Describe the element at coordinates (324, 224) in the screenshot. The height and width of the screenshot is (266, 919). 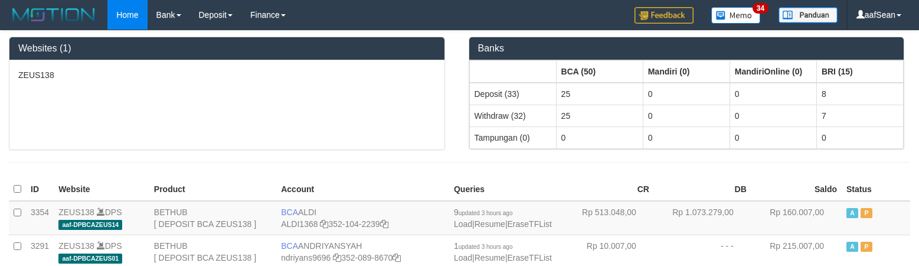
I see `a: Copy ALDI1368 to clipboard` at that location.